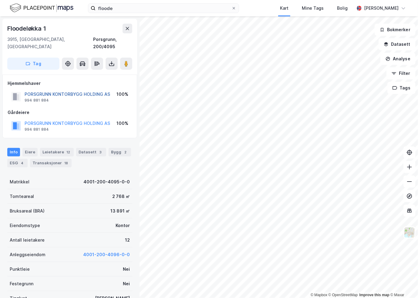  I want to click on div: Mine Tags, so click(313, 8).